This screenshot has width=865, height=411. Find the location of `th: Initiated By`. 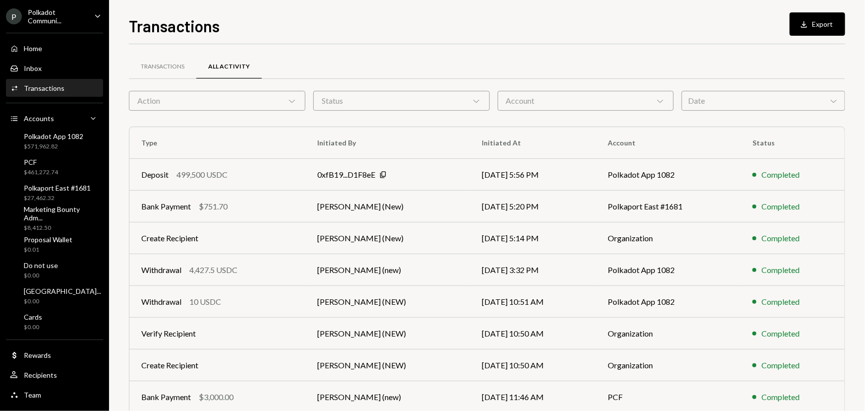

th: Initiated By is located at coordinates (388, 143).